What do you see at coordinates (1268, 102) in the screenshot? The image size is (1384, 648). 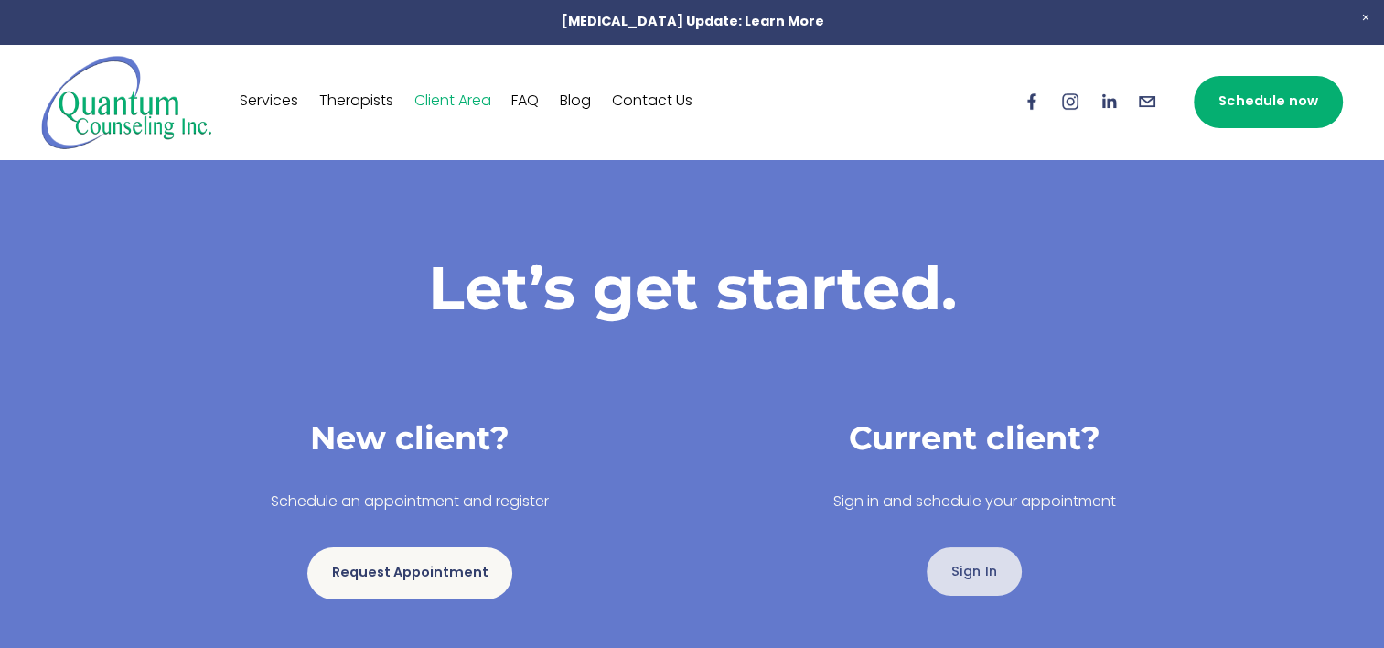 I see `a: Schedule now` at bounding box center [1268, 102].